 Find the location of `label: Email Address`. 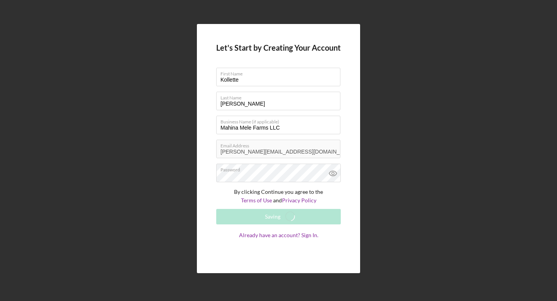

label: Email Address is located at coordinates (280, 144).